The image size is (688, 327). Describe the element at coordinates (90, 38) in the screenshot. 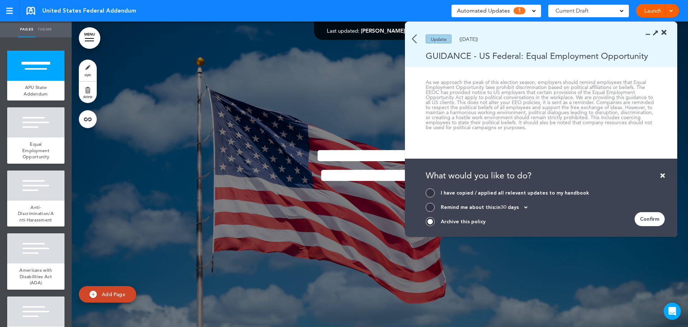

I see `a: MENU` at that location.